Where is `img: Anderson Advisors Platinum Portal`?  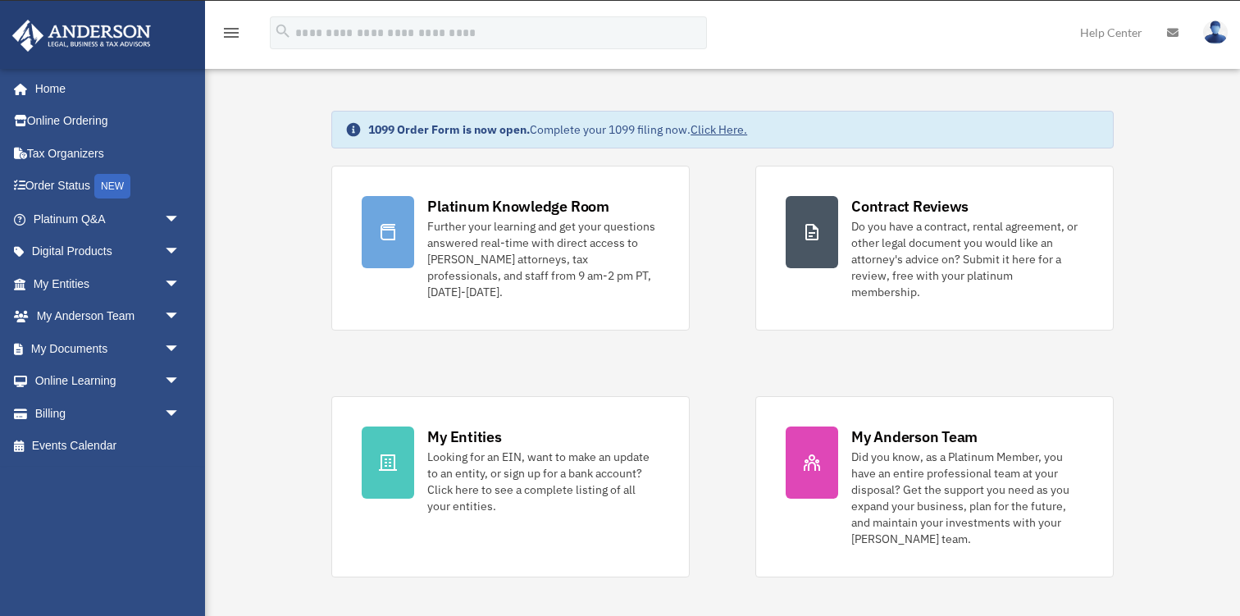
img: Anderson Advisors Platinum Portal is located at coordinates (81, 35).